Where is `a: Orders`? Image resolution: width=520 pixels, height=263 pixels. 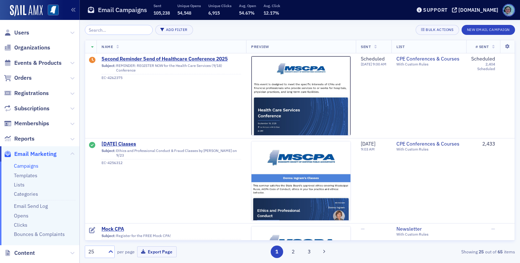
a: Orders is located at coordinates (18, 78).